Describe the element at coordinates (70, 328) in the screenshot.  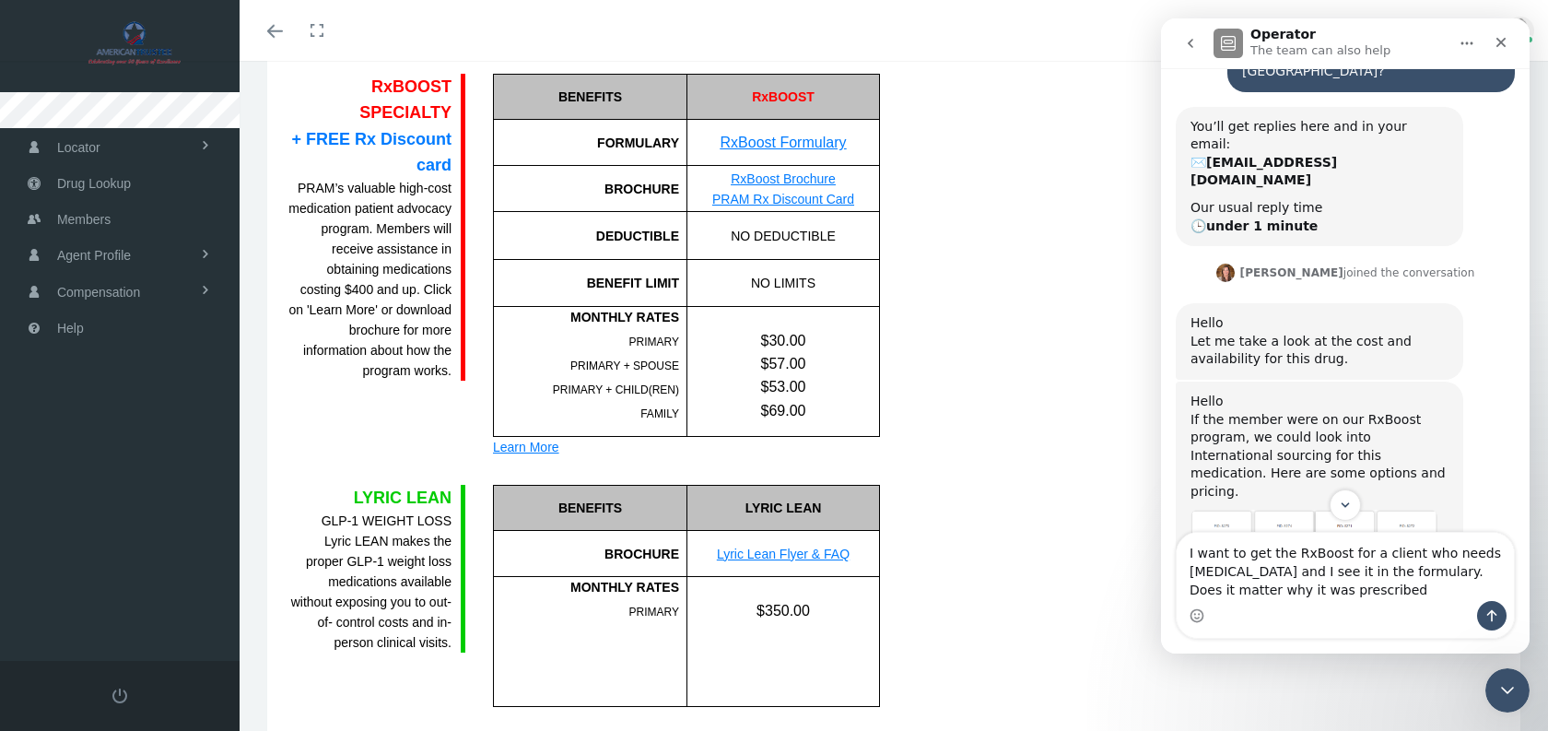
I see `span: Help` at that location.